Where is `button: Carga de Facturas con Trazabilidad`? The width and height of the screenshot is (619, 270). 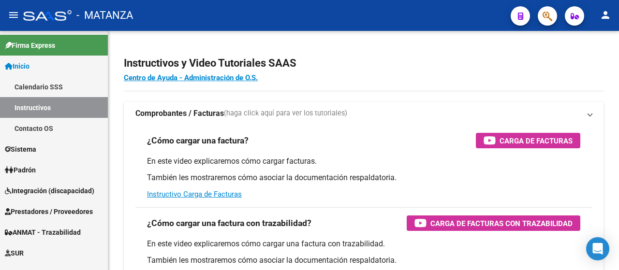 button: Carga de Facturas con Trazabilidad is located at coordinates (493, 223).